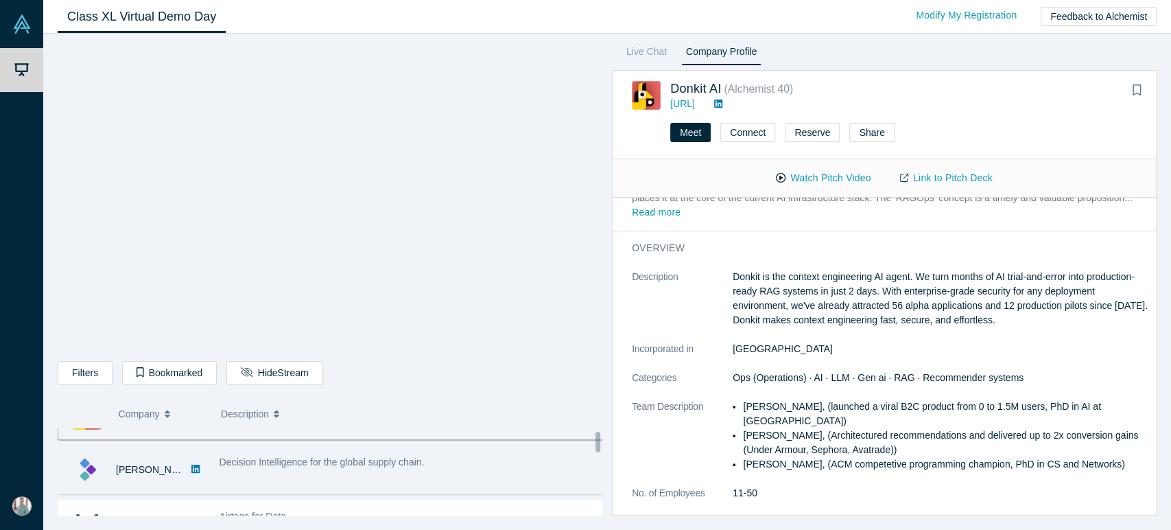  I want to click on dd: 11-50, so click(941, 493).